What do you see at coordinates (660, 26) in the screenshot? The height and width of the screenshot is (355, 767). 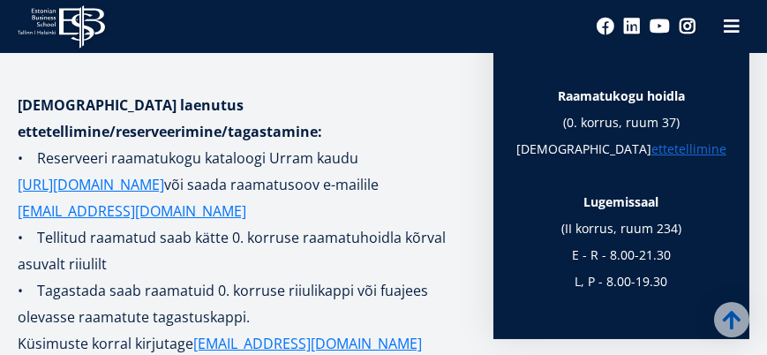 I see `a: Youtube` at bounding box center [660, 26].